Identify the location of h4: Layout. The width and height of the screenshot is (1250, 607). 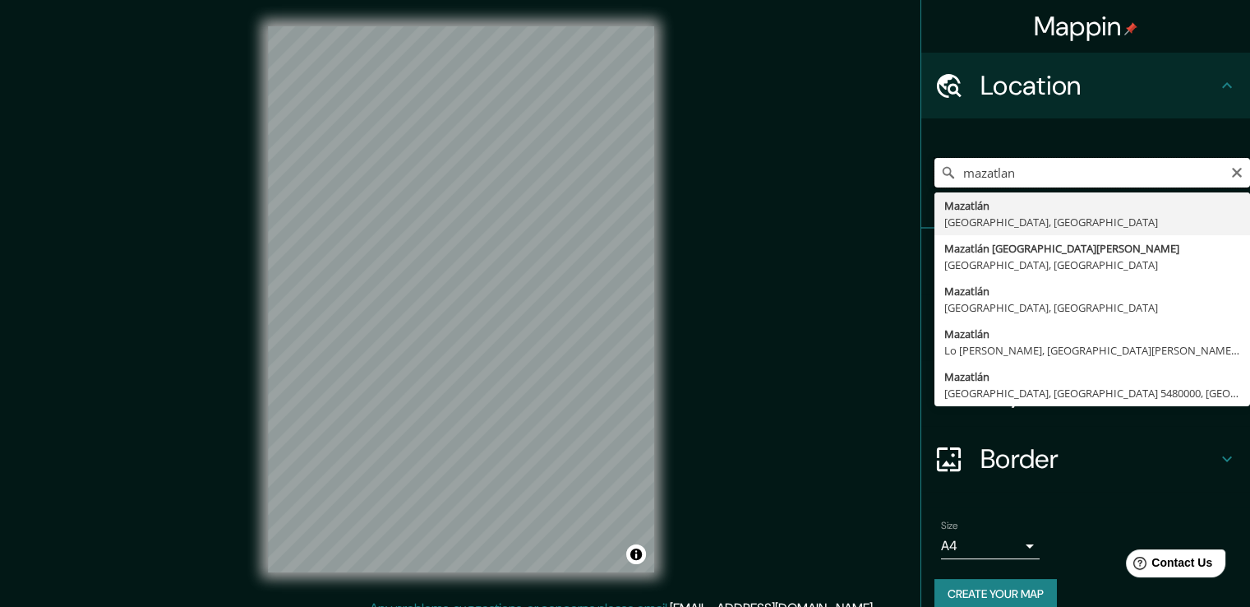
(1099, 393).